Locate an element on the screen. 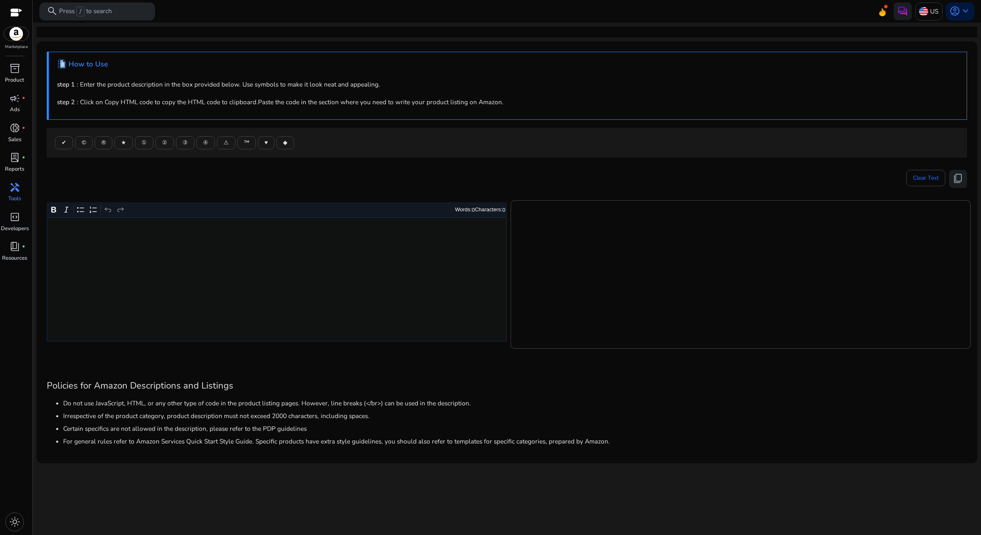  span: book_4 is located at coordinates (15, 246).